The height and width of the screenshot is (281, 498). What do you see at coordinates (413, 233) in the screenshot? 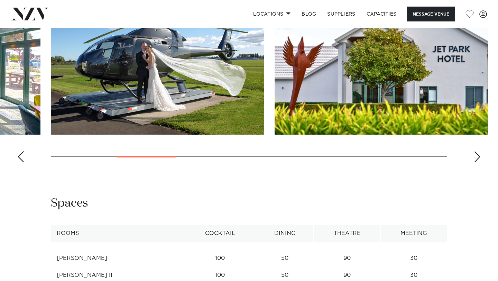
I see `th: Meeting` at bounding box center [413, 233].